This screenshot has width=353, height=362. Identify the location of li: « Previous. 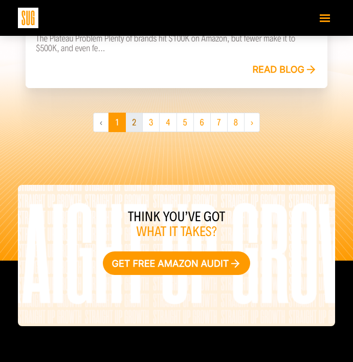
(101, 122).